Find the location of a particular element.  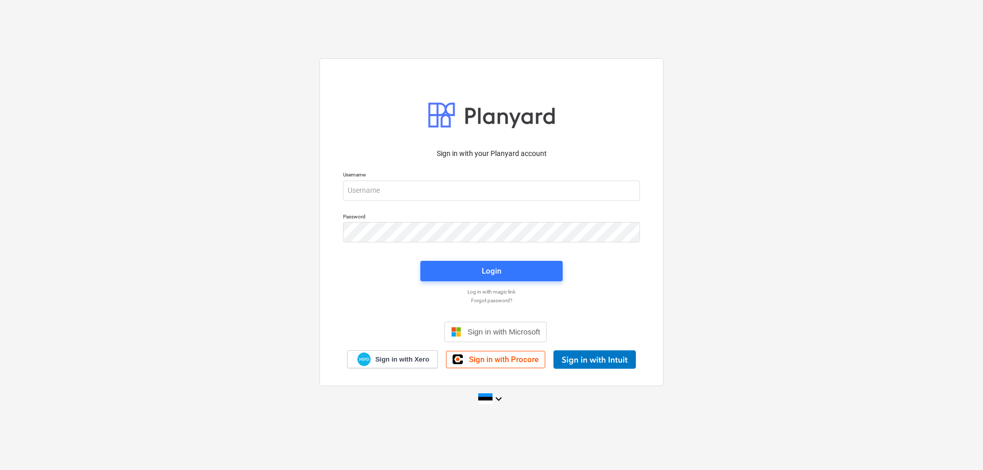

span: Sign in with Microsoft is located at coordinates (504, 332).